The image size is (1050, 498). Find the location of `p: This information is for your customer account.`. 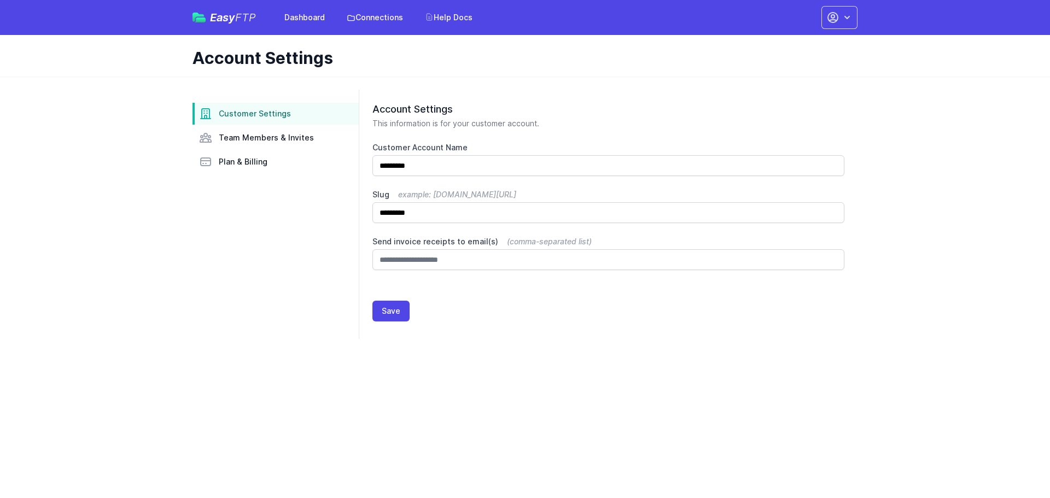

p: This information is for your customer account. is located at coordinates (608, 124).